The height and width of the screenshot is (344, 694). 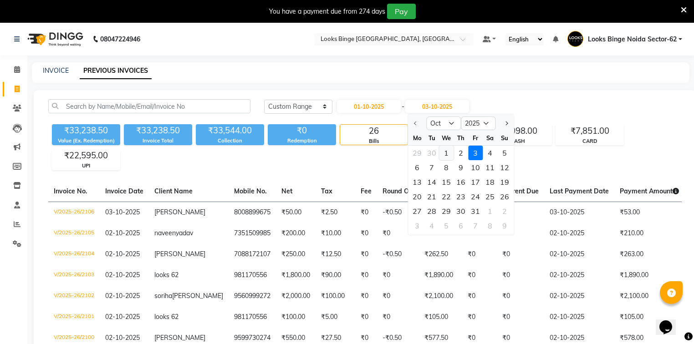 I want to click on div: Friday, October 10, 2025, so click(x=475, y=168).